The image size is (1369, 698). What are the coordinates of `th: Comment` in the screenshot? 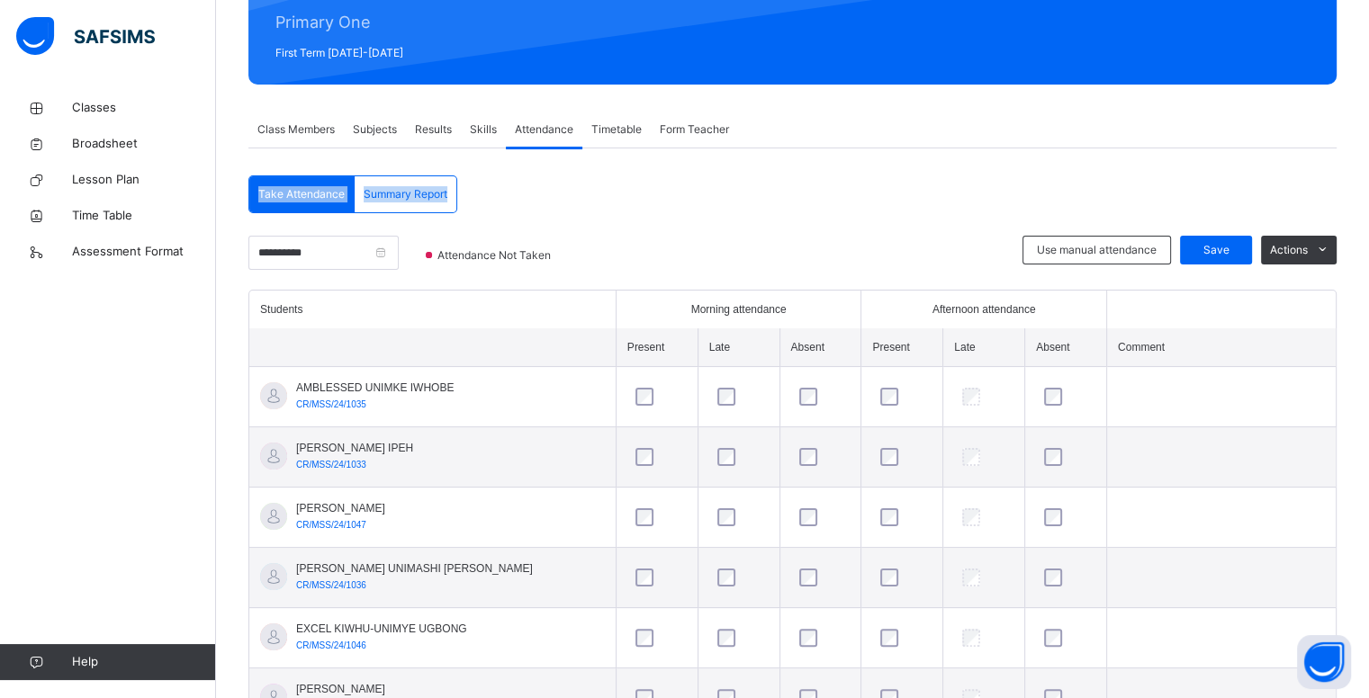 It's located at (1220, 347).